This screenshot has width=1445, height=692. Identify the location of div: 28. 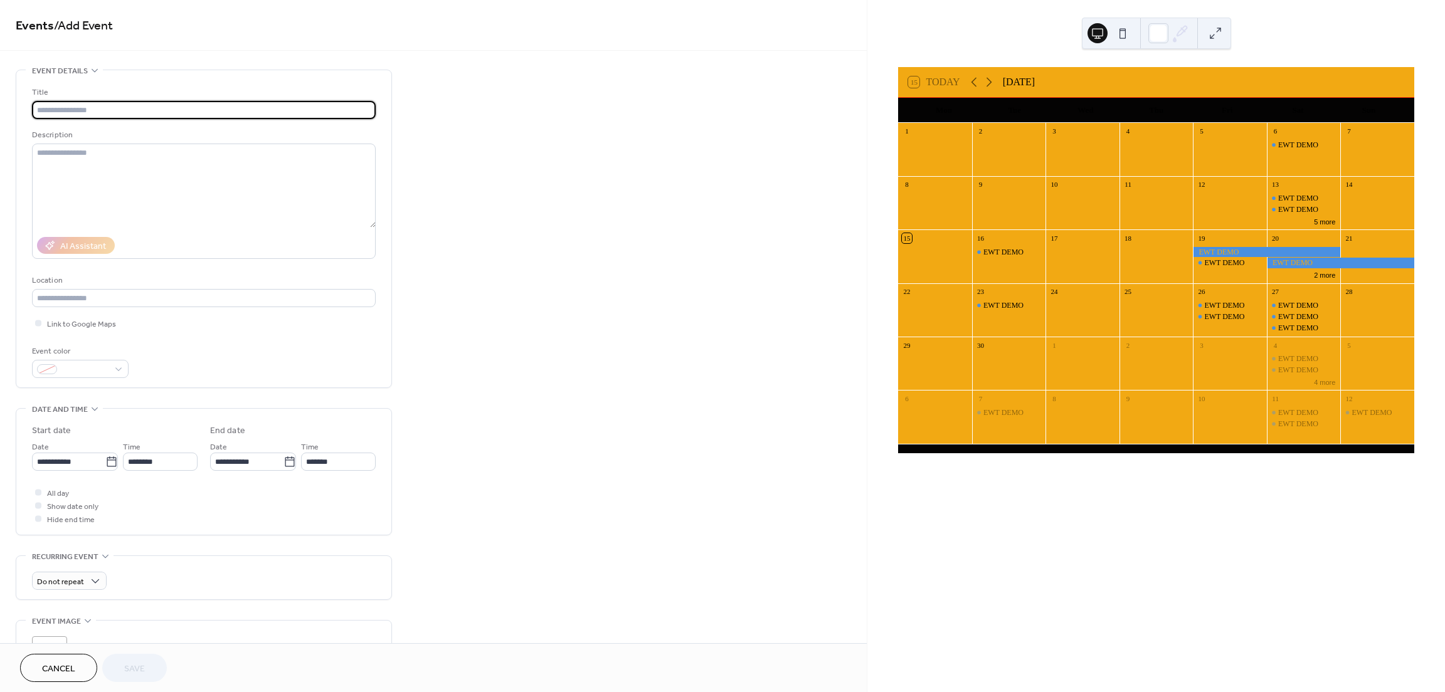
(1348, 292).